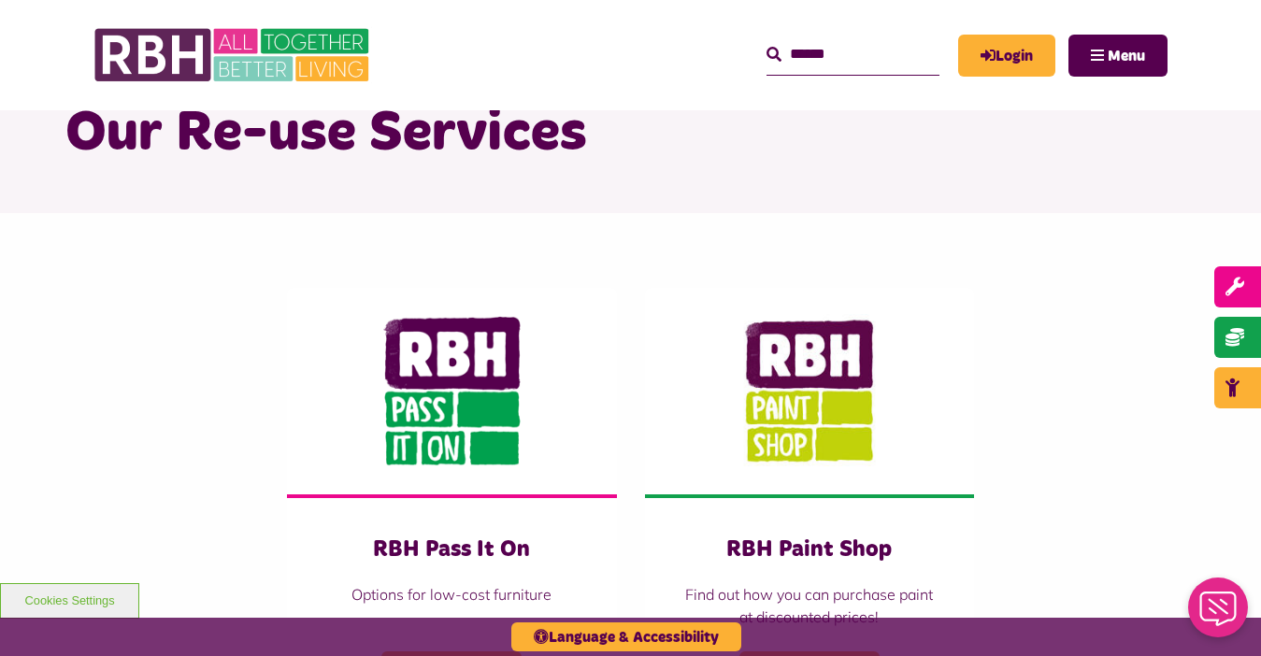 Image resolution: width=1261 pixels, height=656 pixels. Describe the element at coordinates (853, 54) in the screenshot. I see `input: Search` at that location.